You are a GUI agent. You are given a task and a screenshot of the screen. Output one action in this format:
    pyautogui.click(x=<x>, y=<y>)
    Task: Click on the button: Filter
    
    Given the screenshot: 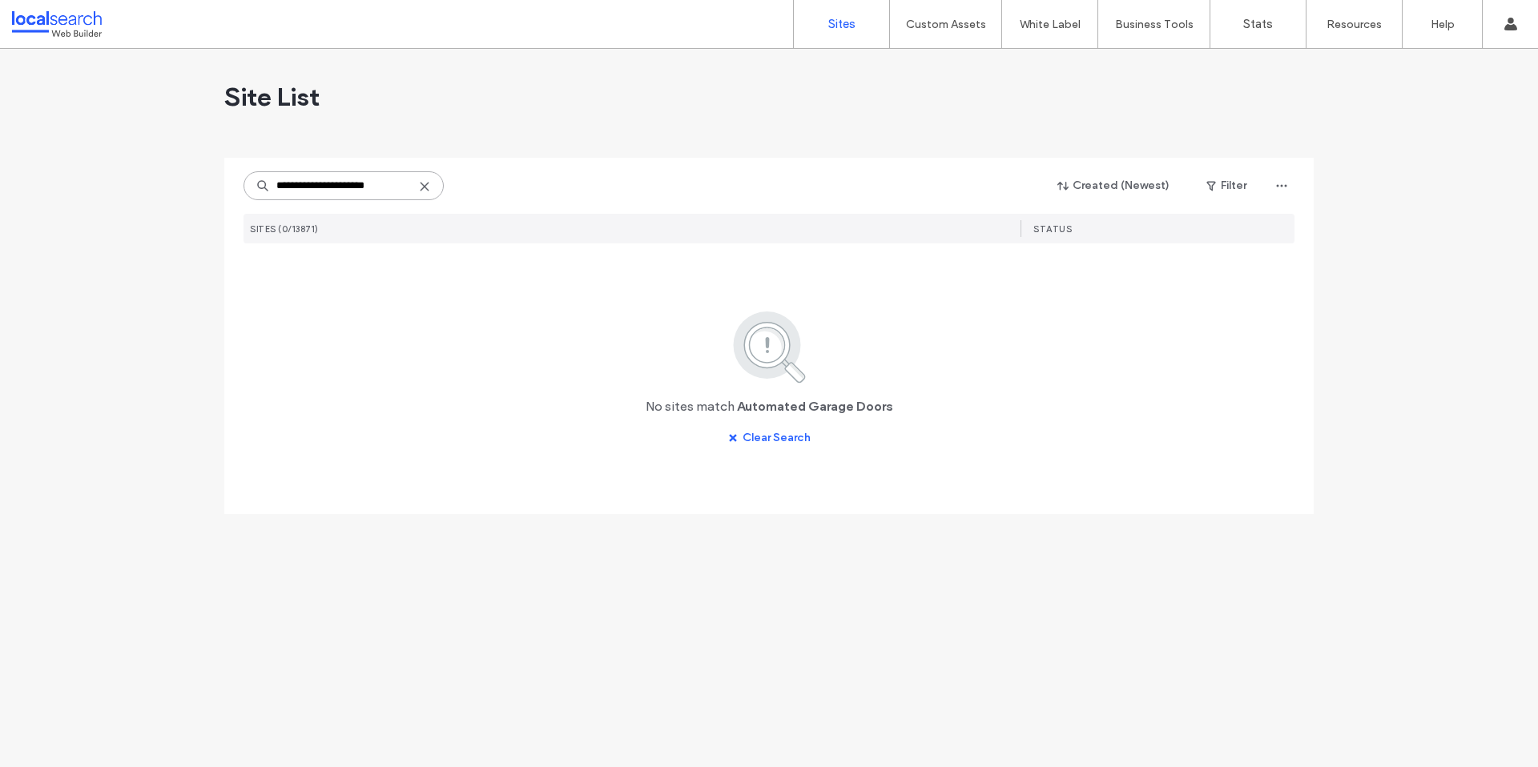 What is the action you would take?
    pyautogui.click(x=1226, y=186)
    